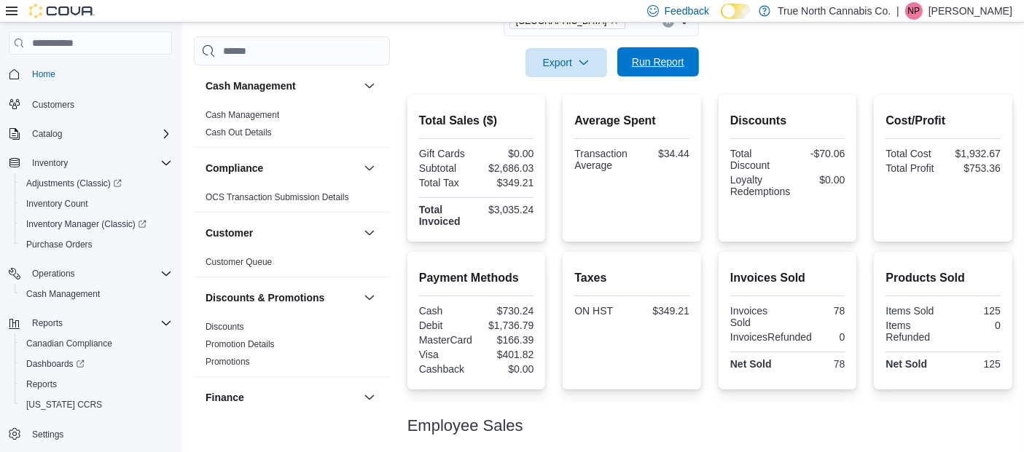 The height and width of the screenshot is (452, 1024). Describe the element at coordinates (74, 184) in the screenshot. I see `a: Adjustments (Classic)` at that location.